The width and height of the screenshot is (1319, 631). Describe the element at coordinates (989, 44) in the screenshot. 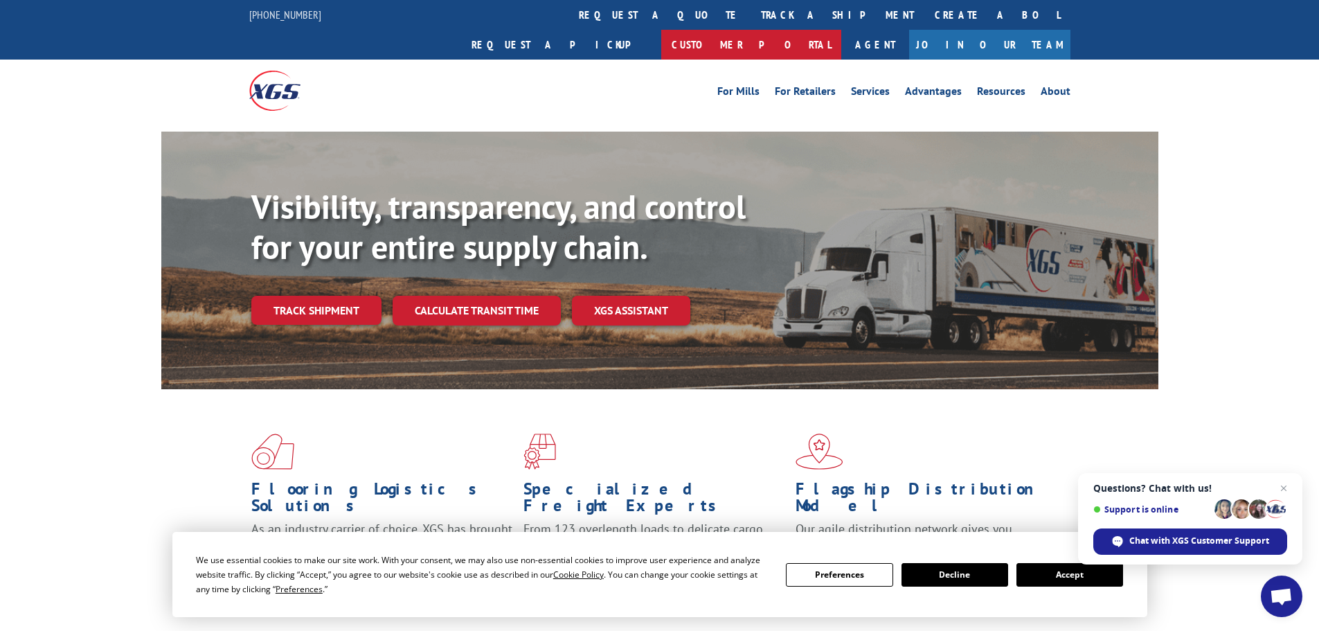

I see `a: Join Our Team` at that location.